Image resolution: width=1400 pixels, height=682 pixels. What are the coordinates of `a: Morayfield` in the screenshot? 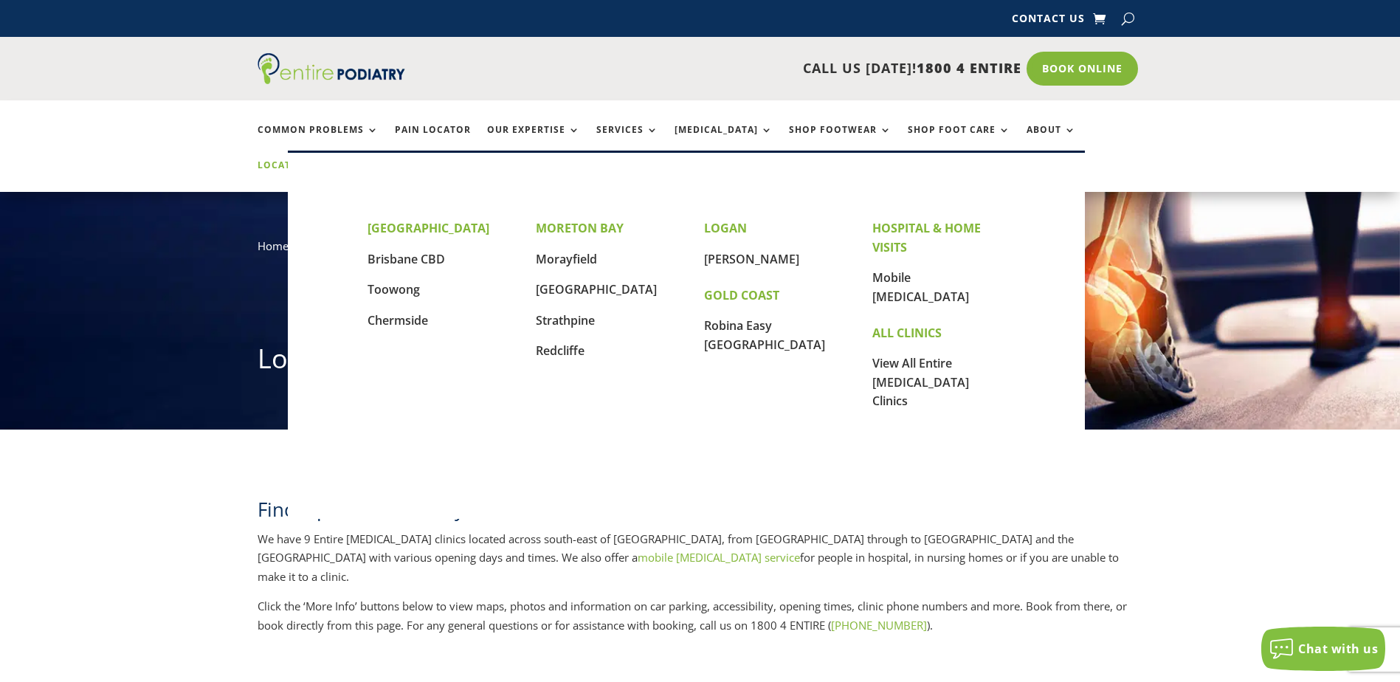 It's located at (566, 259).